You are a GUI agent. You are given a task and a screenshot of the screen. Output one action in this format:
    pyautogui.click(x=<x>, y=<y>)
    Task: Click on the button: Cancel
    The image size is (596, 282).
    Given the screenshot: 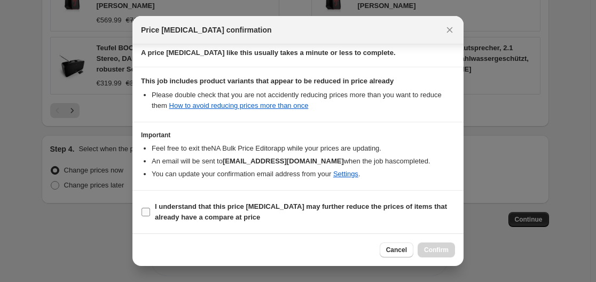 What is the action you would take?
    pyautogui.click(x=396, y=250)
    